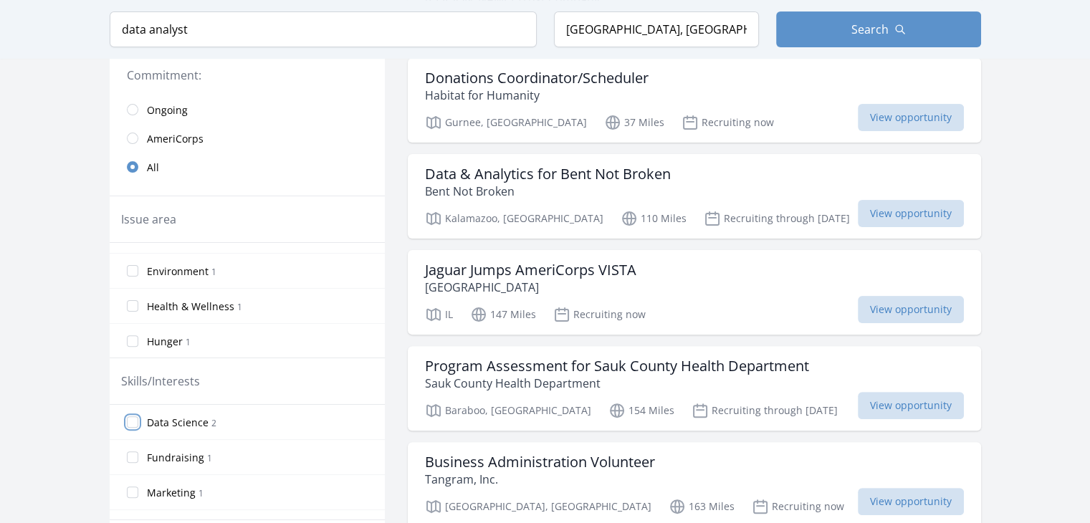 This screenshot has width=1090, height=523. I want to click on a: Program Assessment for Sauk County Health Department Sauk County Health Department Baraboo, [GEOG..., so click(694, 388).